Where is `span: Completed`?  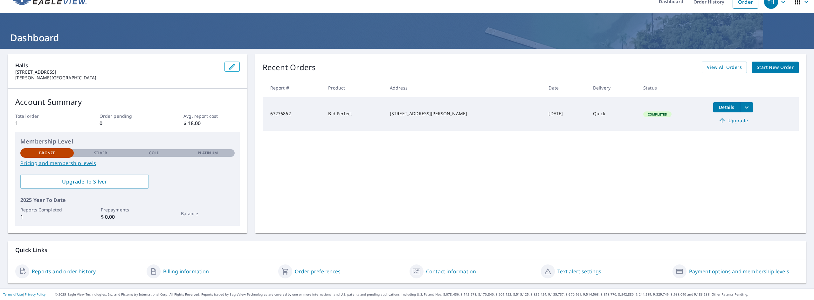
span: Completed is located at coordinates (657, 114).